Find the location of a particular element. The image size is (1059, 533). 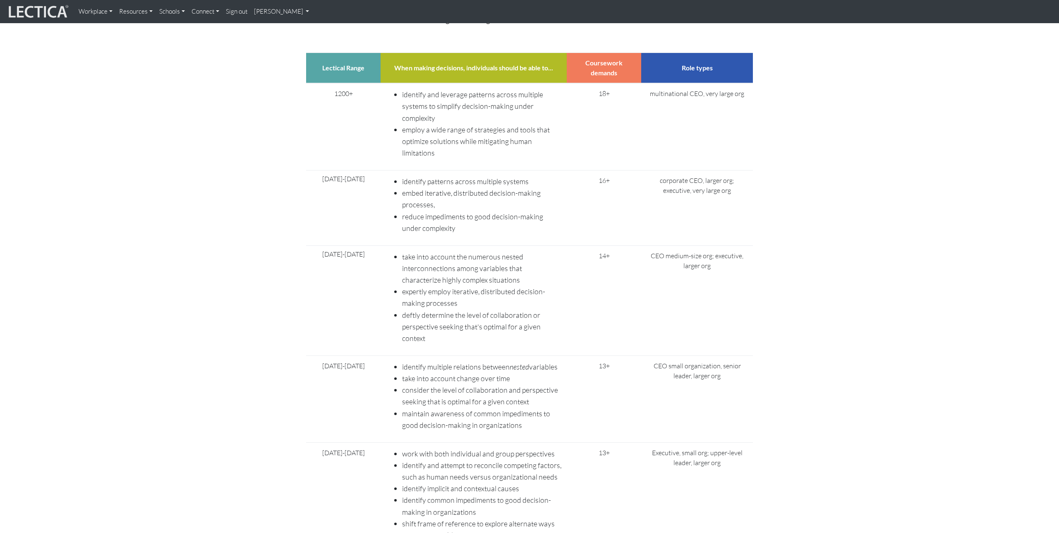

li: consider the level of collaboration and perspective seeking that is optimal for a given context is located at coordinates (482, 396).